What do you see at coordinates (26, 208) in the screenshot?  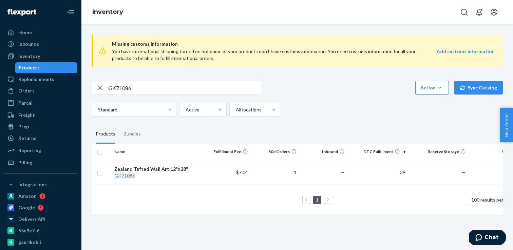 I see `div: Google` at bounding box center [26, 208].